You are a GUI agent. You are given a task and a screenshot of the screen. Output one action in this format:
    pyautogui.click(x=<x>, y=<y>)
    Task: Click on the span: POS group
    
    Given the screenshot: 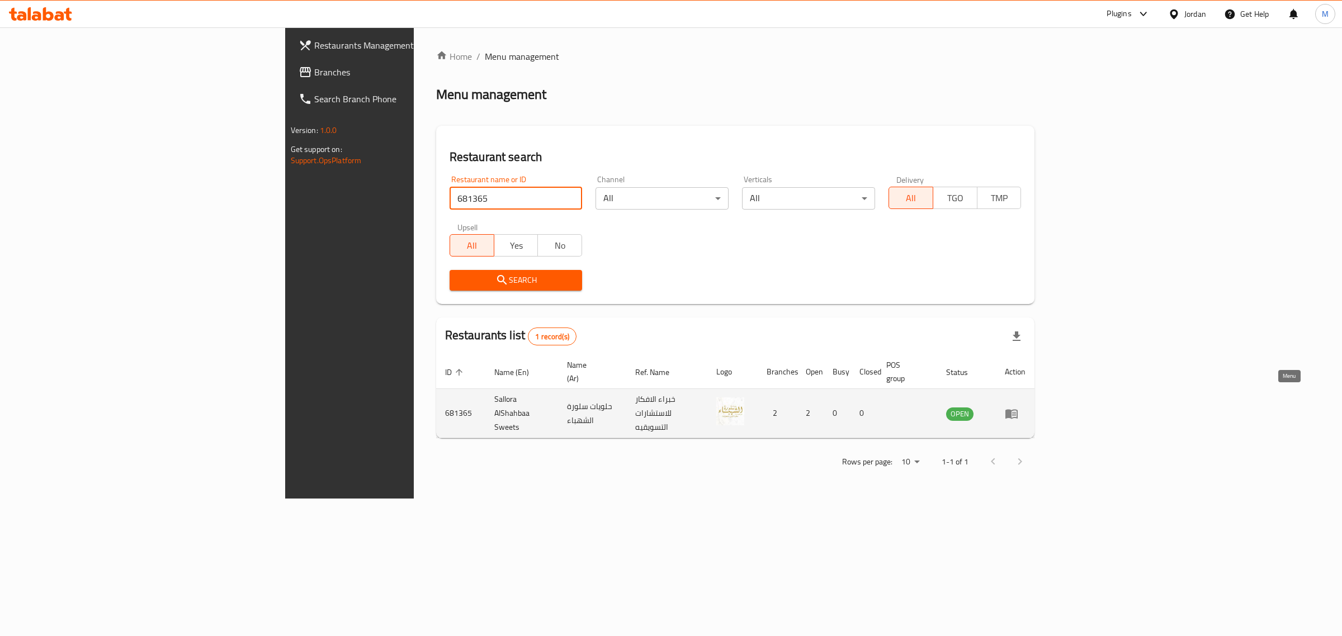 What is the action you would take?
    pyautogui.click(x=904, y=372)
    